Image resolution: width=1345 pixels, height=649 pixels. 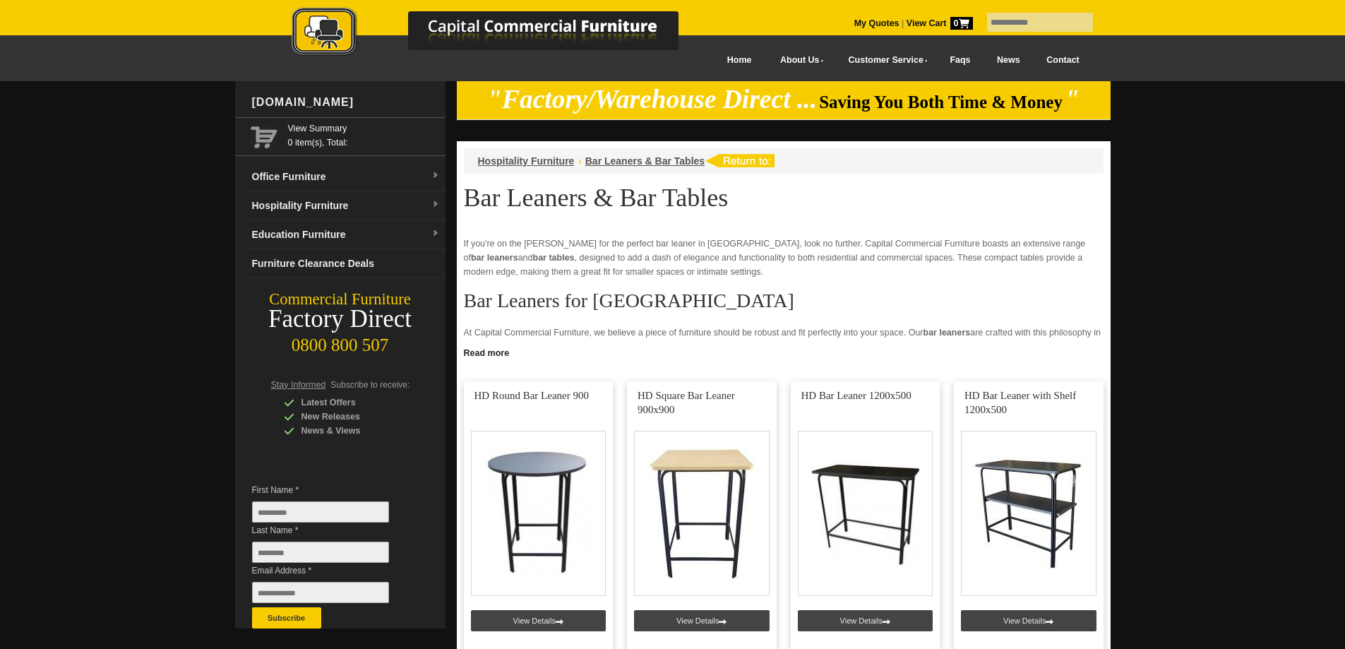 What do you see at coordinates (500, 35) in the screenshot?
I see `a: Capital Commercial Furniture Logo` at bounding box center [500, 35].